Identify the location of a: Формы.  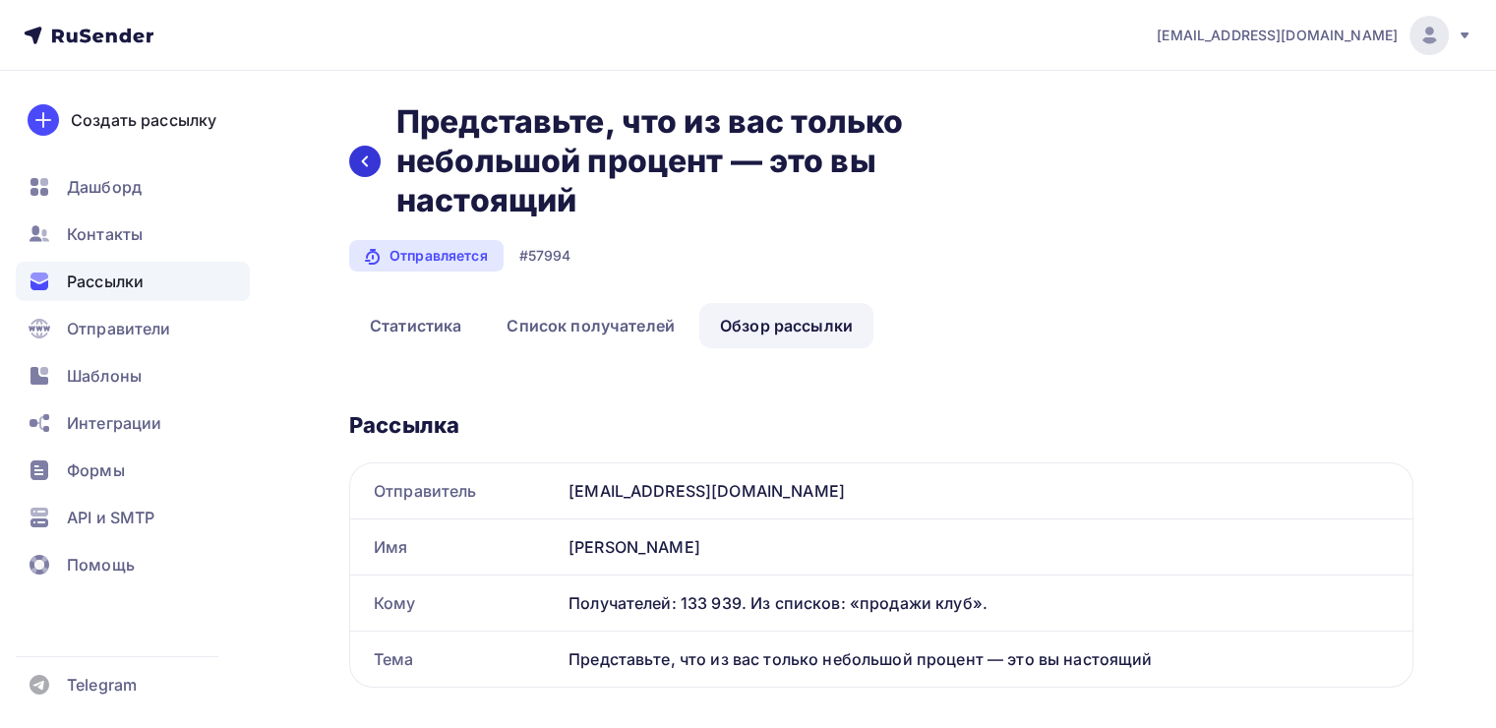
(133, 470).